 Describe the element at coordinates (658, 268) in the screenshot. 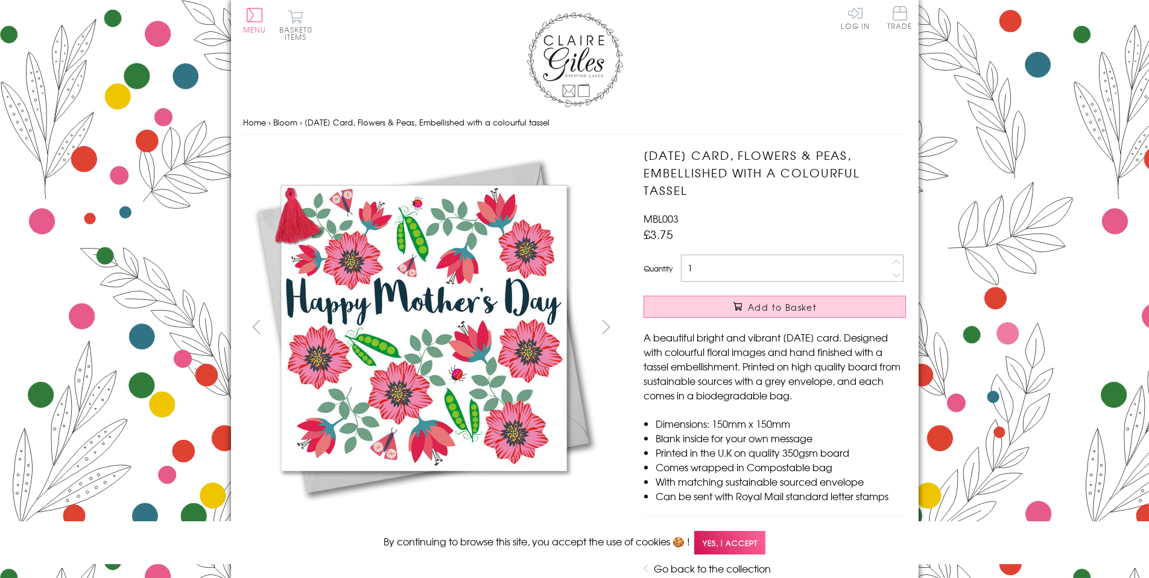

I see `label: Quantity` at that location.